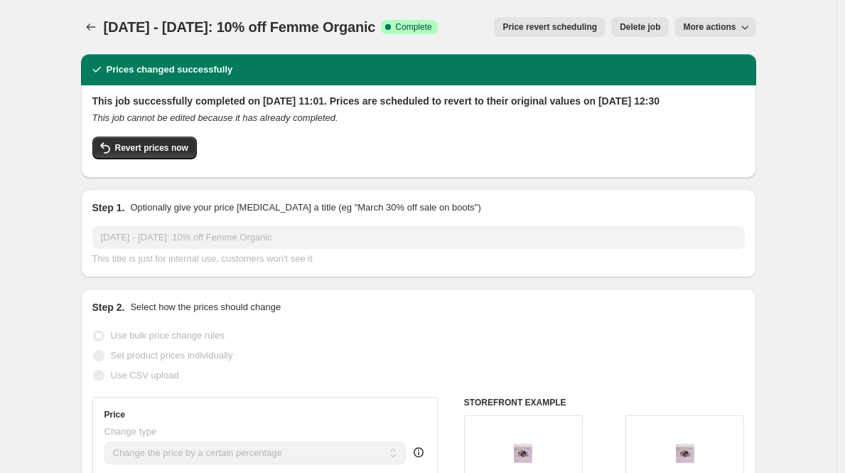  Describe the element at coordinates (640, 27) in the screenshot. I see `button: Delete job` at that location.